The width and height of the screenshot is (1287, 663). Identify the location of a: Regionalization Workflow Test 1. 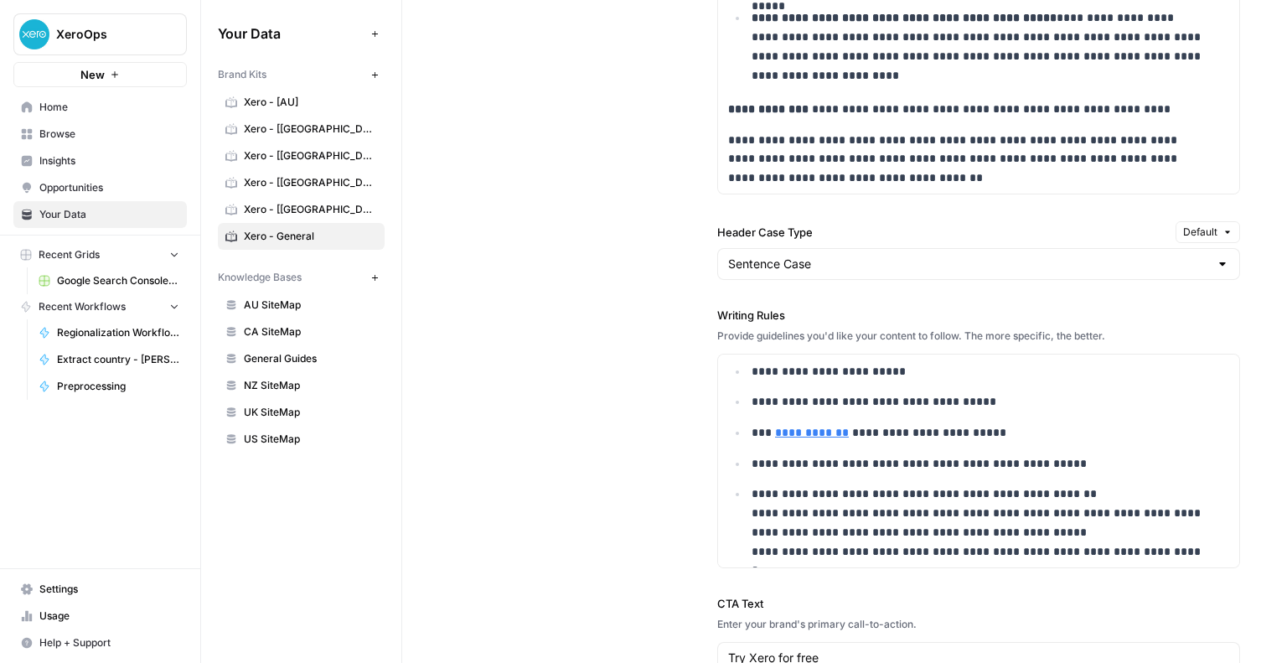
(109, 333).